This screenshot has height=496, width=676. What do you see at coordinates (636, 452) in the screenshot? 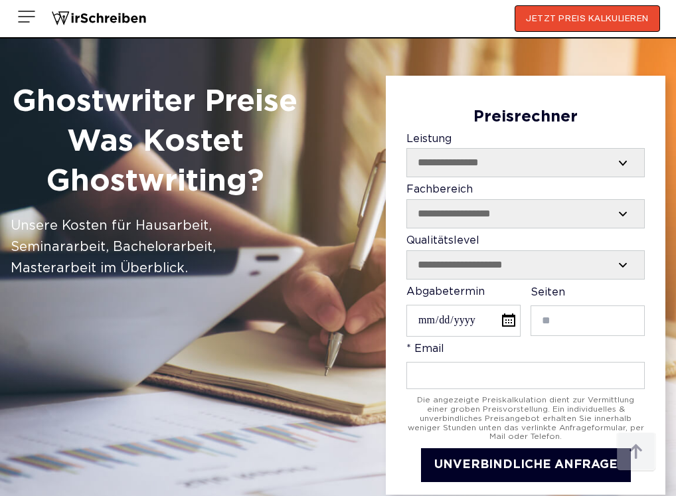
I see `img: button top` at bounding box center [636, 452].